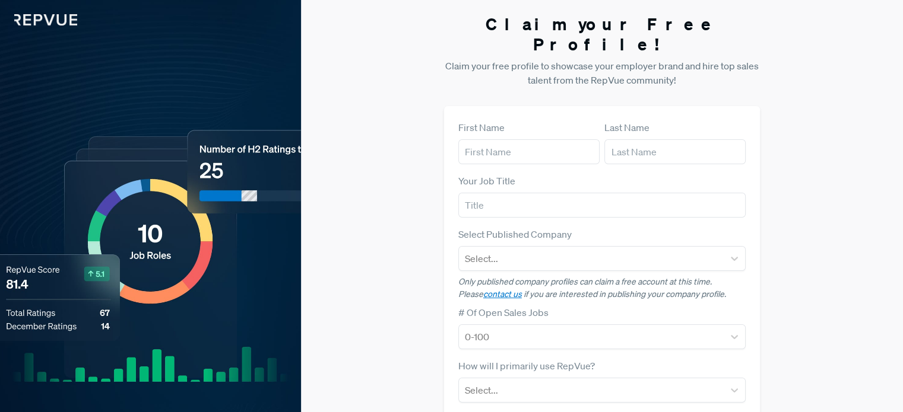 This screenshot has height=412, width=903. Describe the element at coordinates (526, 366) in the screenshot. I see `label: How will I primarily use RepVue?` at that location.